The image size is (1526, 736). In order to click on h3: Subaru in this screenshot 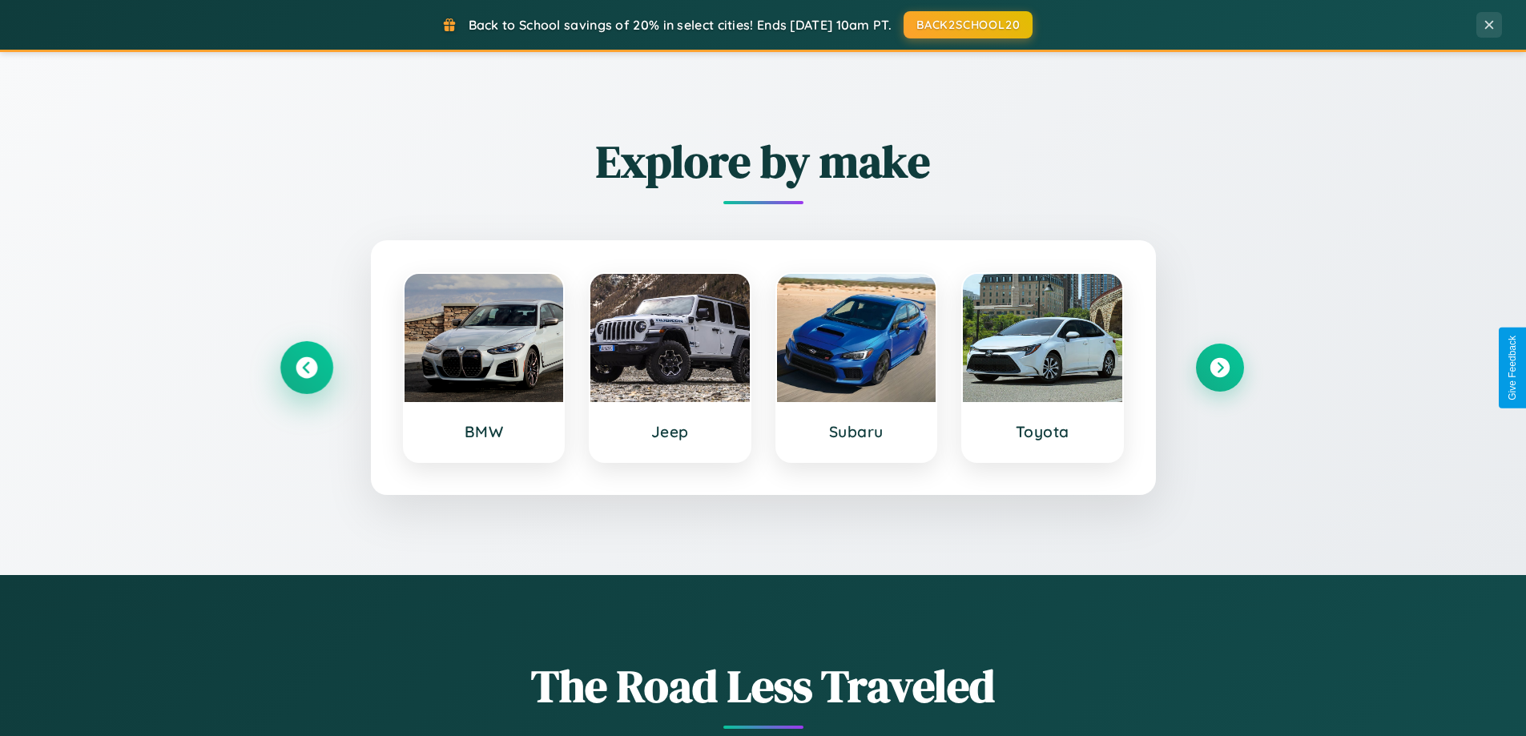, I will do `click(856, 432)`.